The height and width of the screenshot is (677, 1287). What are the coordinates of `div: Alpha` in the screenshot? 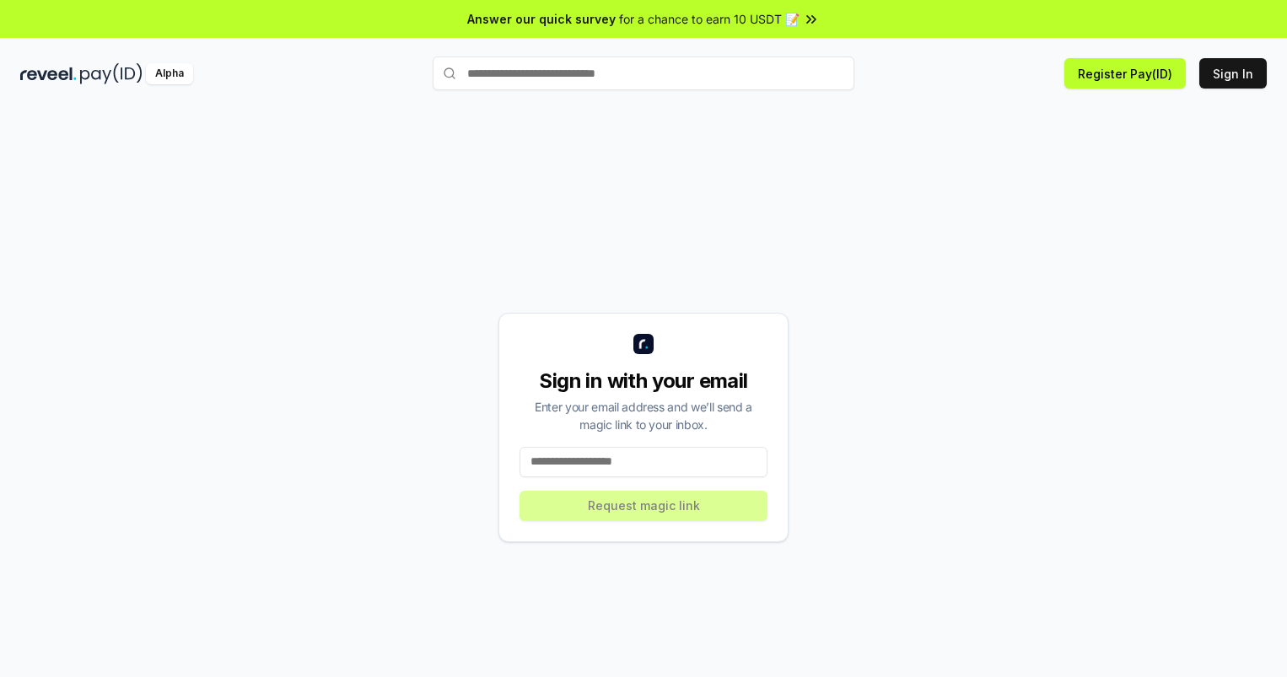 It's located at (170, 73).